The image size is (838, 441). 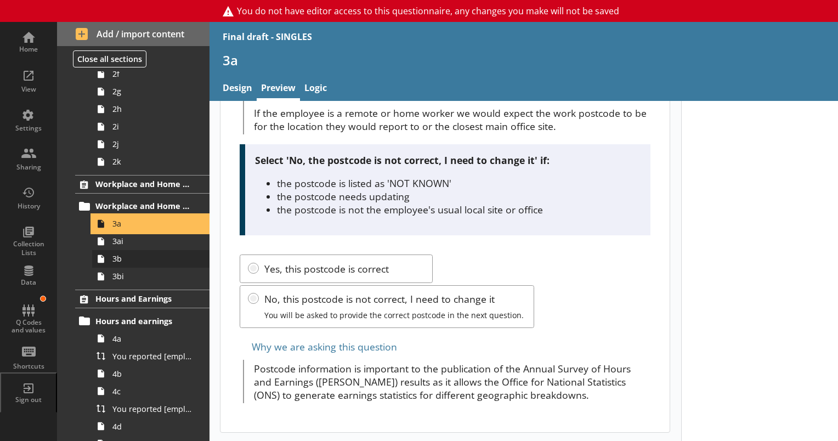 What do you see at coordinates (154, 276) in the screenshot?
I see `span: 3bi` at bounding box center [154, 276].